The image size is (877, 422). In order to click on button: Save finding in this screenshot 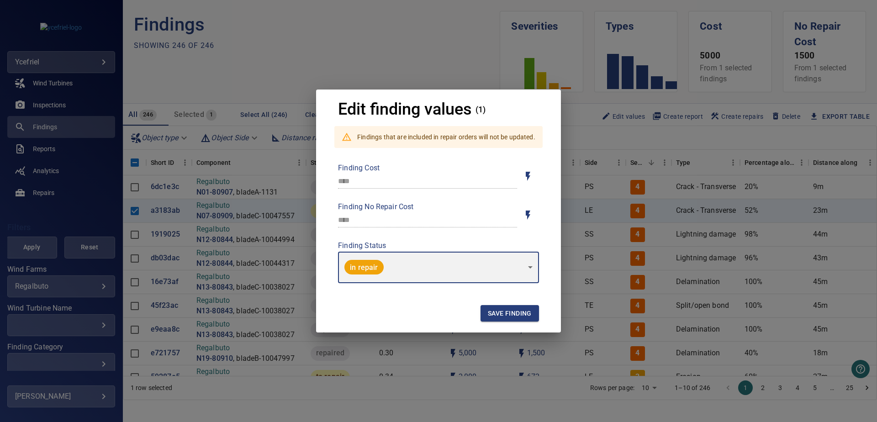, I will do `click(510, 313)`.